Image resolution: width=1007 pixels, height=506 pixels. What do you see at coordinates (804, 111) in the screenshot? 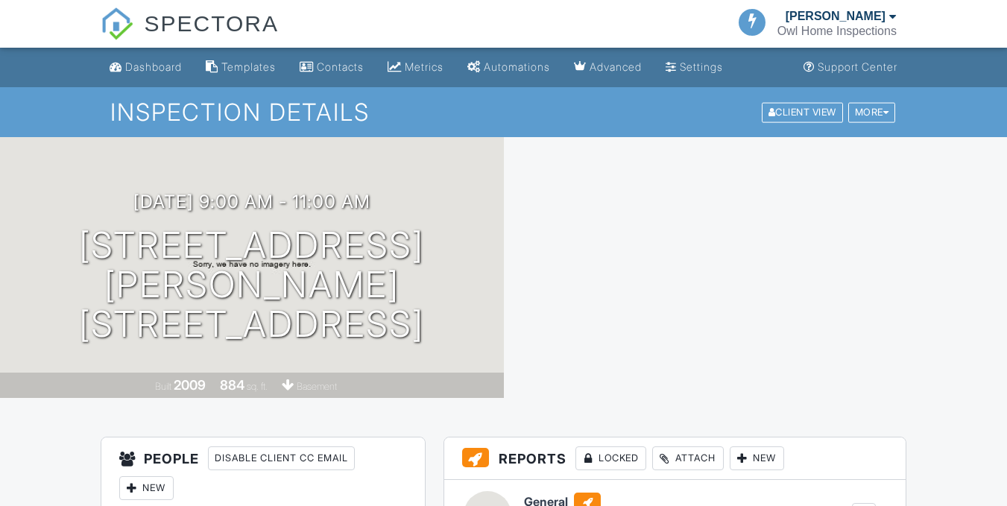
I see `a: Client View` at bounding box center [804, 111].